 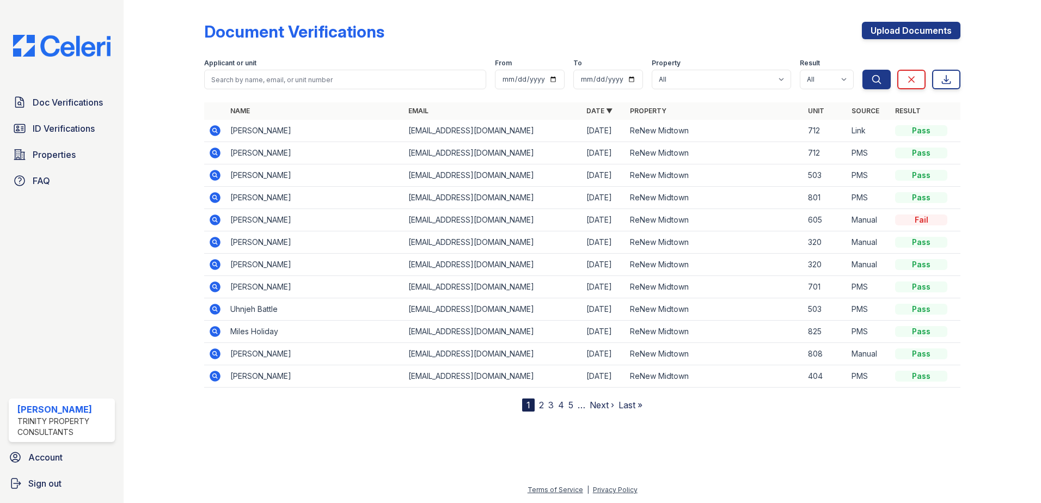 What do you see at coordinates (503, 63) in the screenshot?
I see `label: From` at bounding box center [503, 63].